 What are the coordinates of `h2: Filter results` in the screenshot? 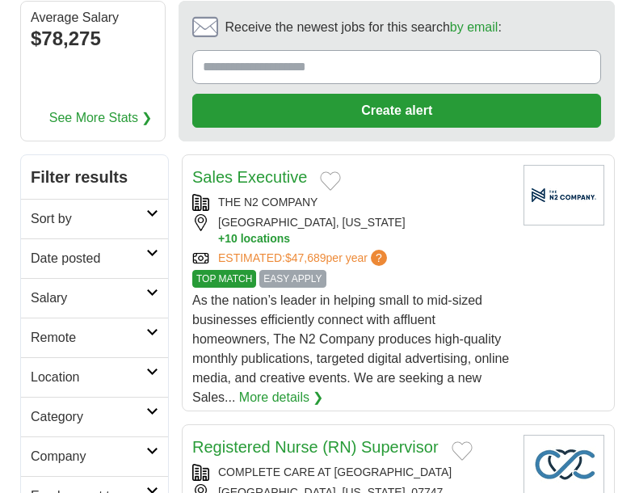 It's located at (95, 177).